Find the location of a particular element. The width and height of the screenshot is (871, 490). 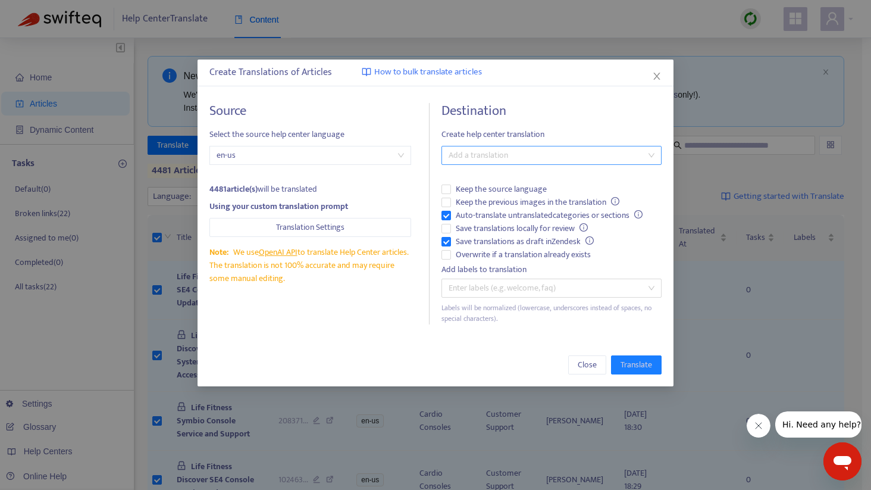

span: Note: is located at coordinates (219, 252).